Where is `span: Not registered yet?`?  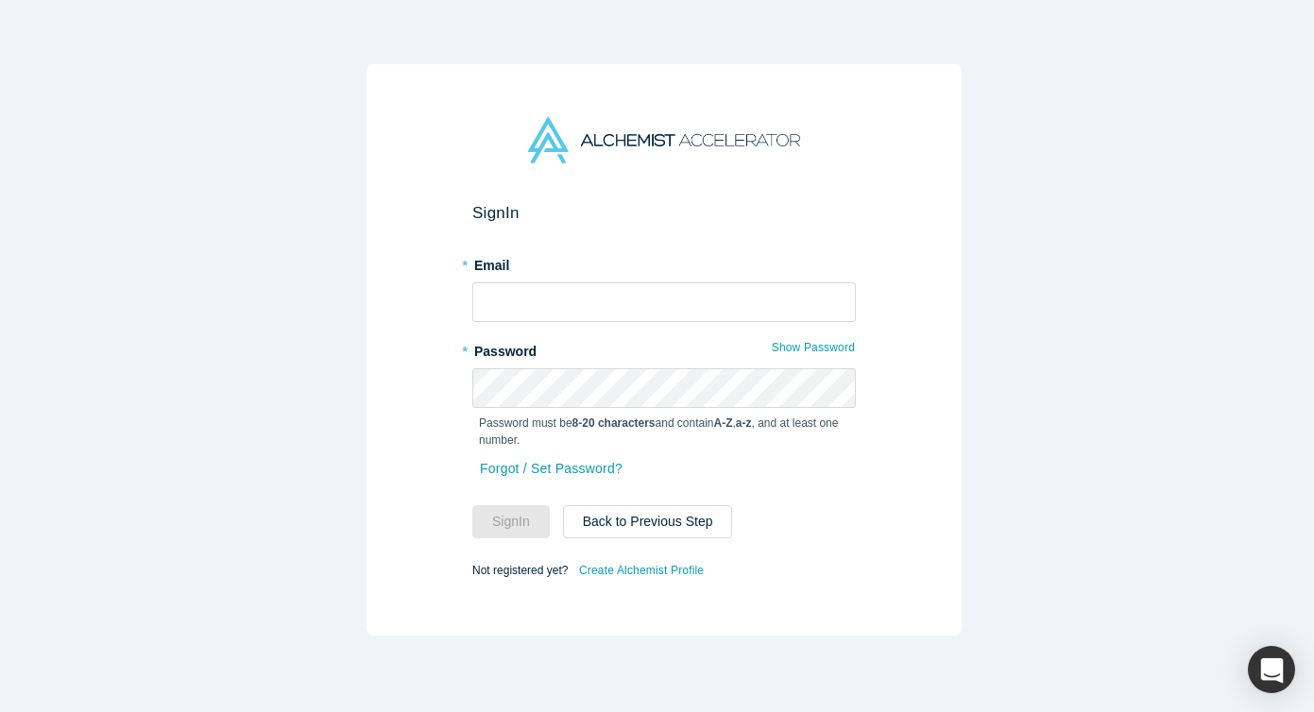 span: Not registered yet? is located at coordinates (519, 570).